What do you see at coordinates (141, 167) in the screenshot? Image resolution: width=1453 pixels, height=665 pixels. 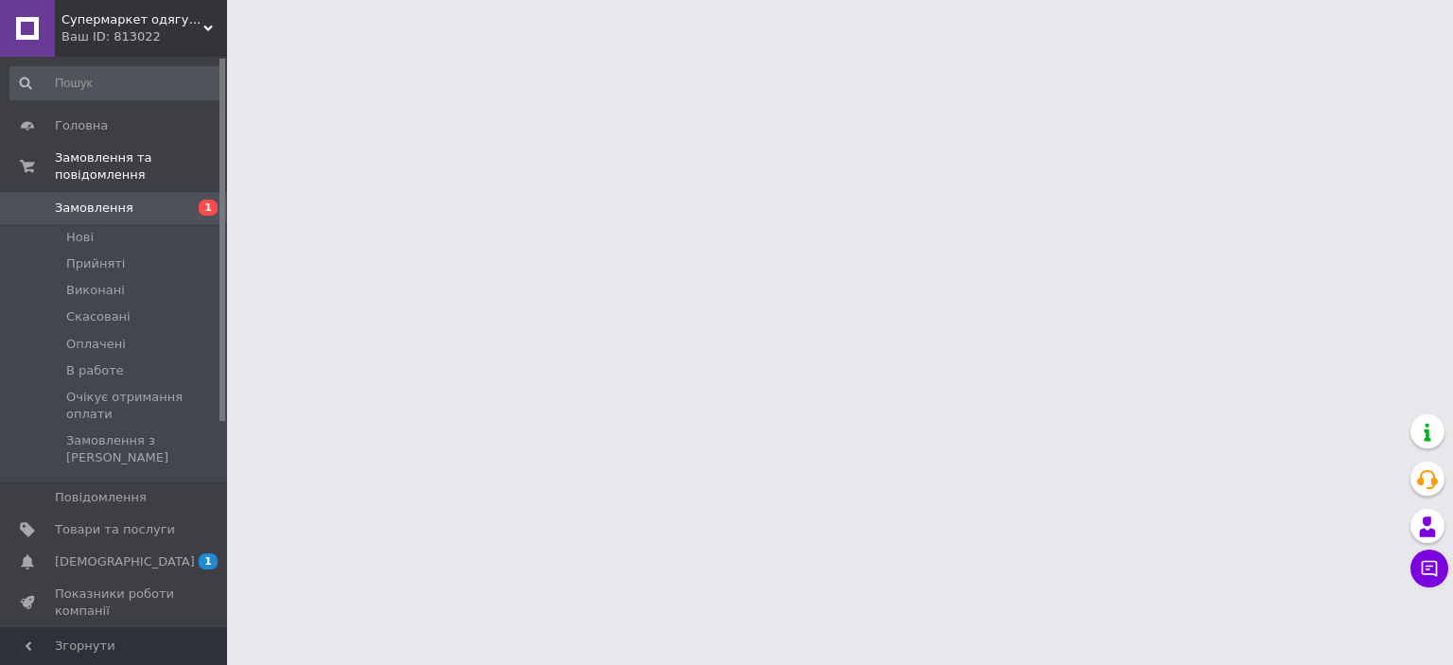 I see `span: Замовлення та повідомлення` at bounding box center [141, 167].